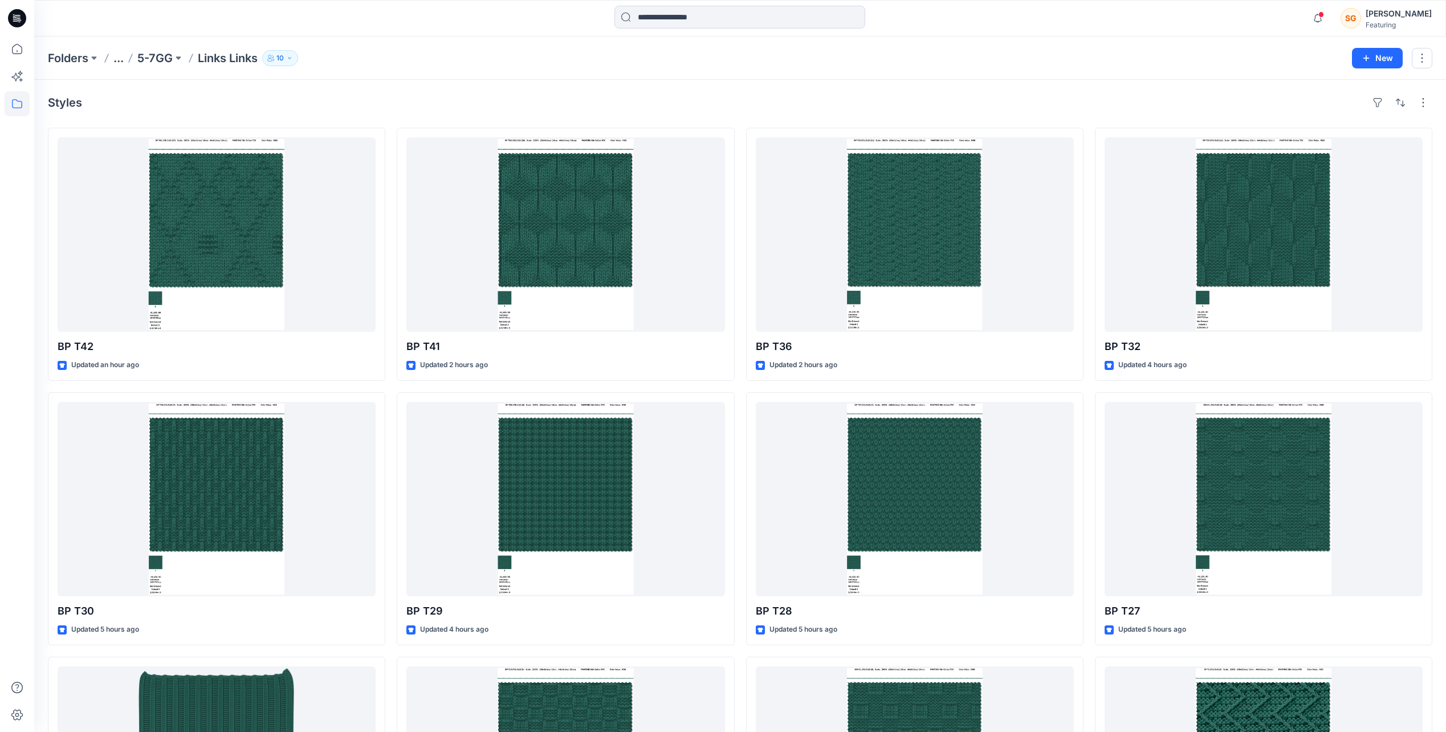 The height and width of the screenshot is (732, 1446). Describe the element at coordinates (280, 58) in the screenshot. I see `p: 10` at that location.